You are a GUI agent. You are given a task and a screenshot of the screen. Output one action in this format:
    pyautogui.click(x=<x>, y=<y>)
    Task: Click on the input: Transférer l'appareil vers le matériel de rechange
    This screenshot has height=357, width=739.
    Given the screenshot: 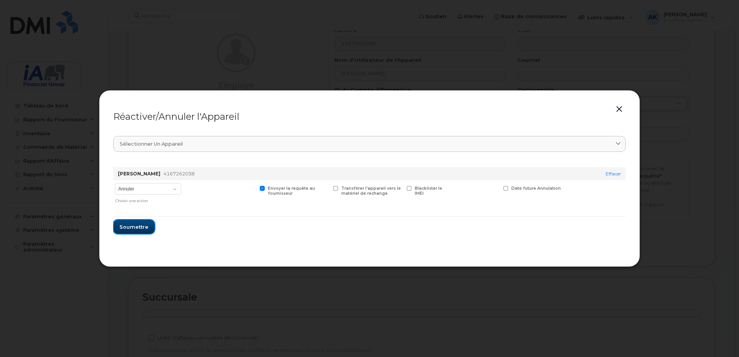 What is the action you would take?
    pyautogui.click(x=326, y=188)
    